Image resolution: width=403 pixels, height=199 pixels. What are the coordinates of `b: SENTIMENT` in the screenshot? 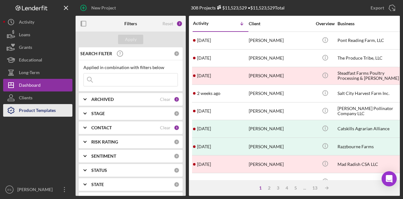 It's located at (104, 156).